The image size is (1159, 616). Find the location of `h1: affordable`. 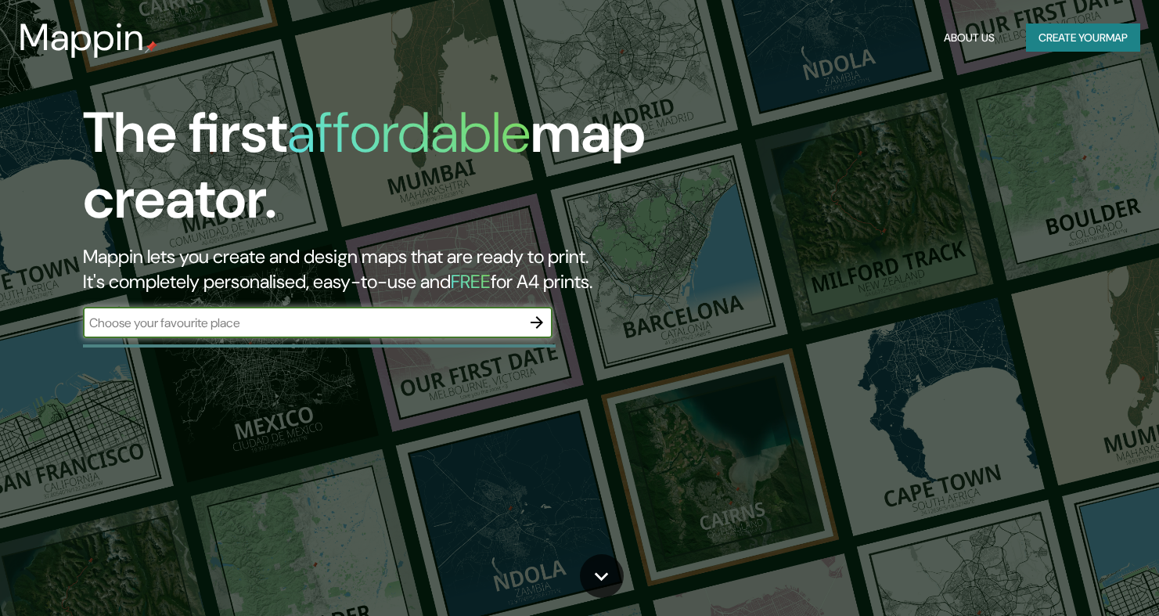

h1: affordable is located at coordinates (408, 132).